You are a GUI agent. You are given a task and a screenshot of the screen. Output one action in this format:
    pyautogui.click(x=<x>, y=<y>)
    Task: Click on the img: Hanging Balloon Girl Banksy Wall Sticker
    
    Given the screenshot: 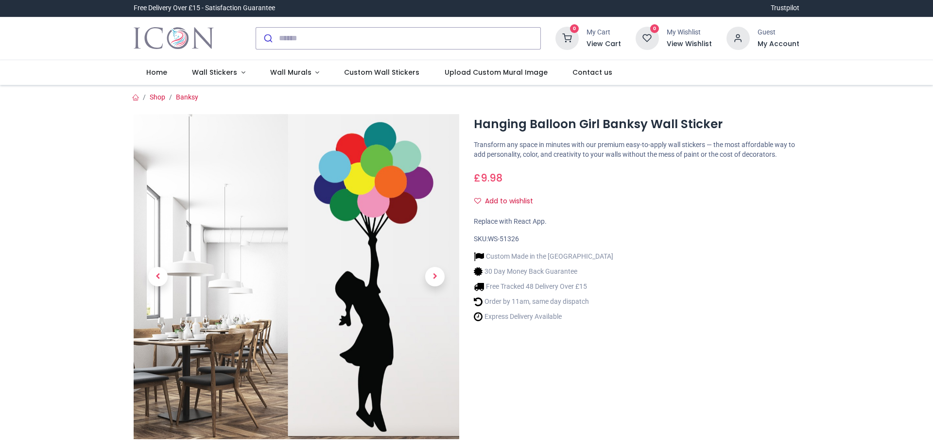 What is the action you would take?
    pyautogui.click(x=296, y=277)
    